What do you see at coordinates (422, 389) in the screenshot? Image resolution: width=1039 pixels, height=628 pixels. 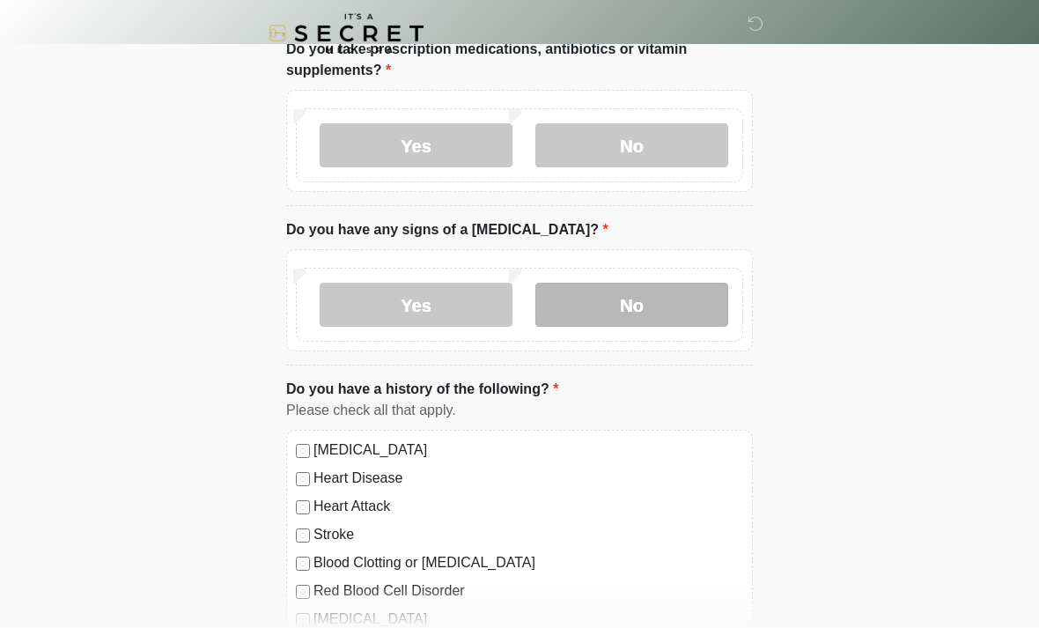 I see `label: Do you have a history of the following?` at bounding box center [422, 389].